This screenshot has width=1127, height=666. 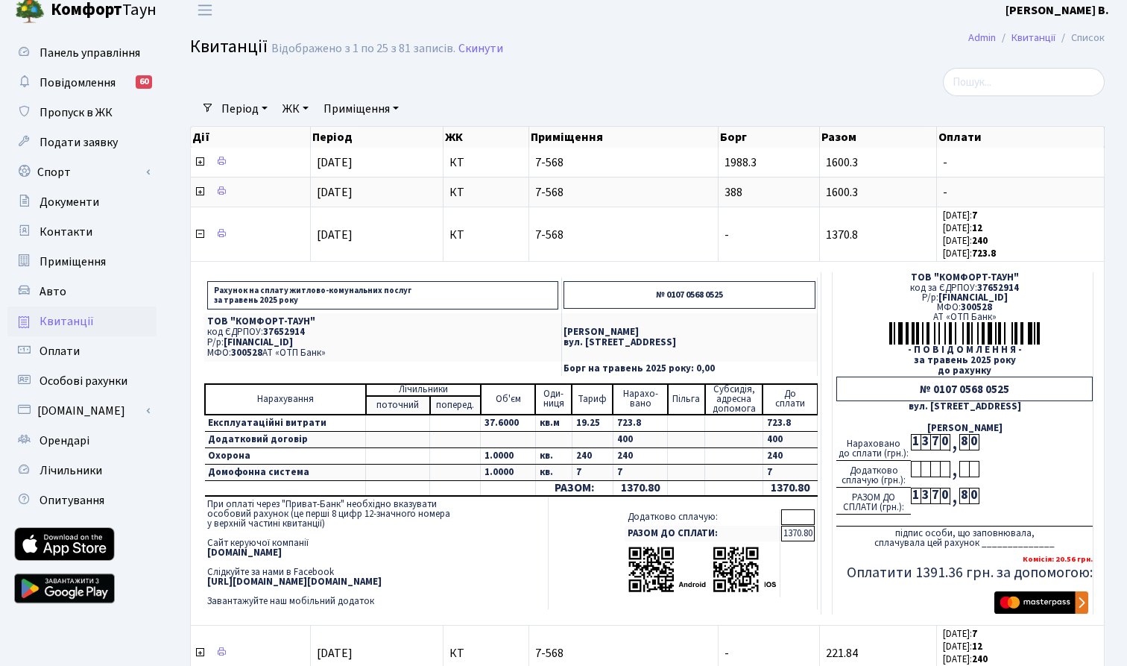 What do you see at coordinates (964, 496) in the screenshot?
I see `div: 8` at bounding box center [964, 496].